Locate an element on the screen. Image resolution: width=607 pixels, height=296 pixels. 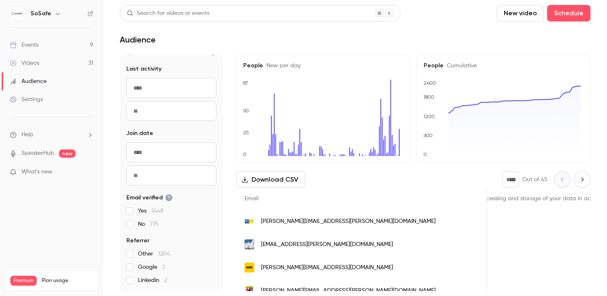
h6: SoSafe is located at coordinates (41, 14).